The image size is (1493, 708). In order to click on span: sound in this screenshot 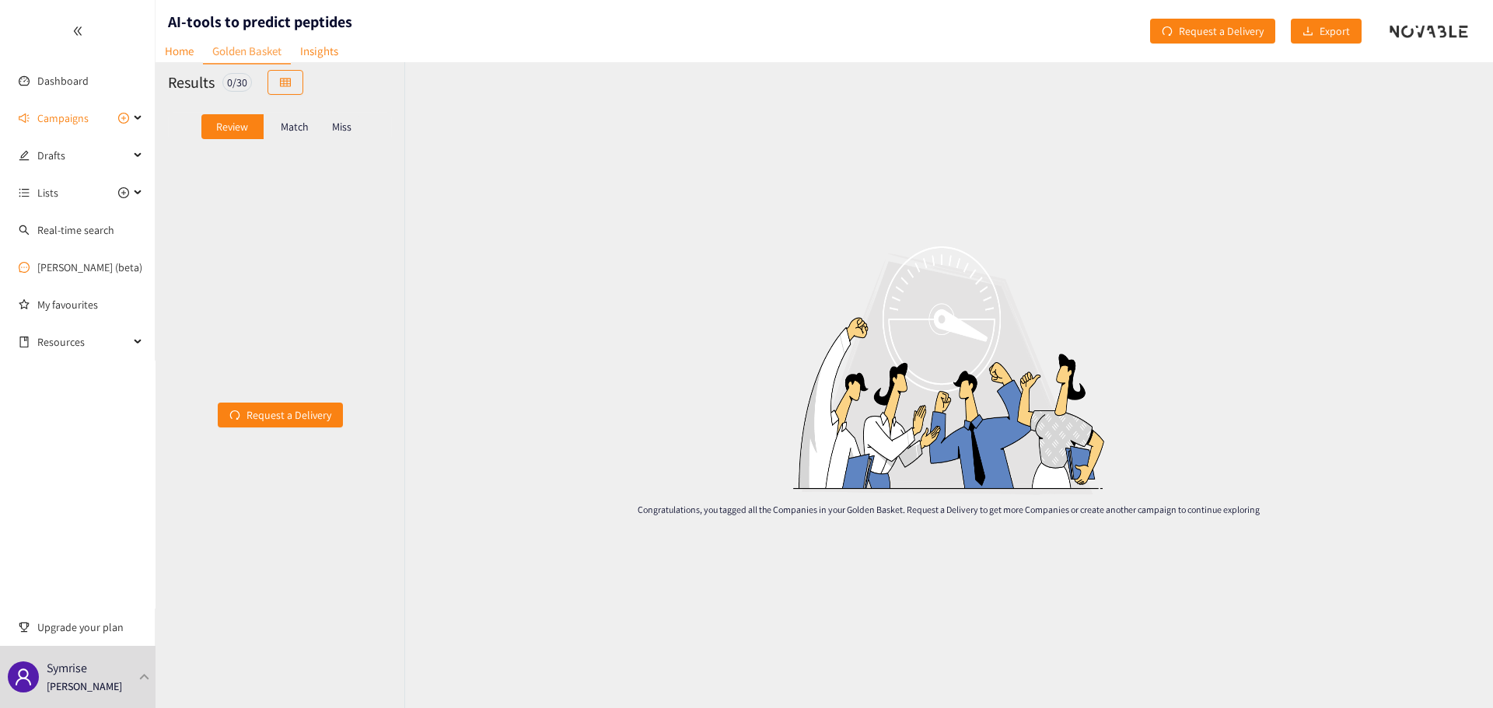, I will do `click(24, 118)`.